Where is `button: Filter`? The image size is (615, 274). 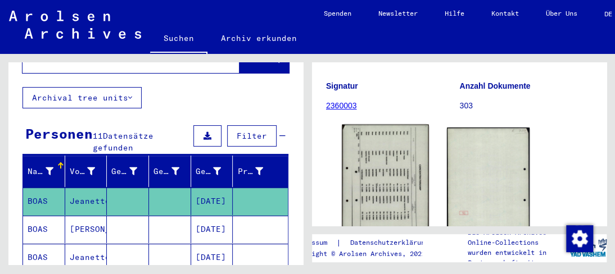 button: Filter is located at coordinates (252, 136).